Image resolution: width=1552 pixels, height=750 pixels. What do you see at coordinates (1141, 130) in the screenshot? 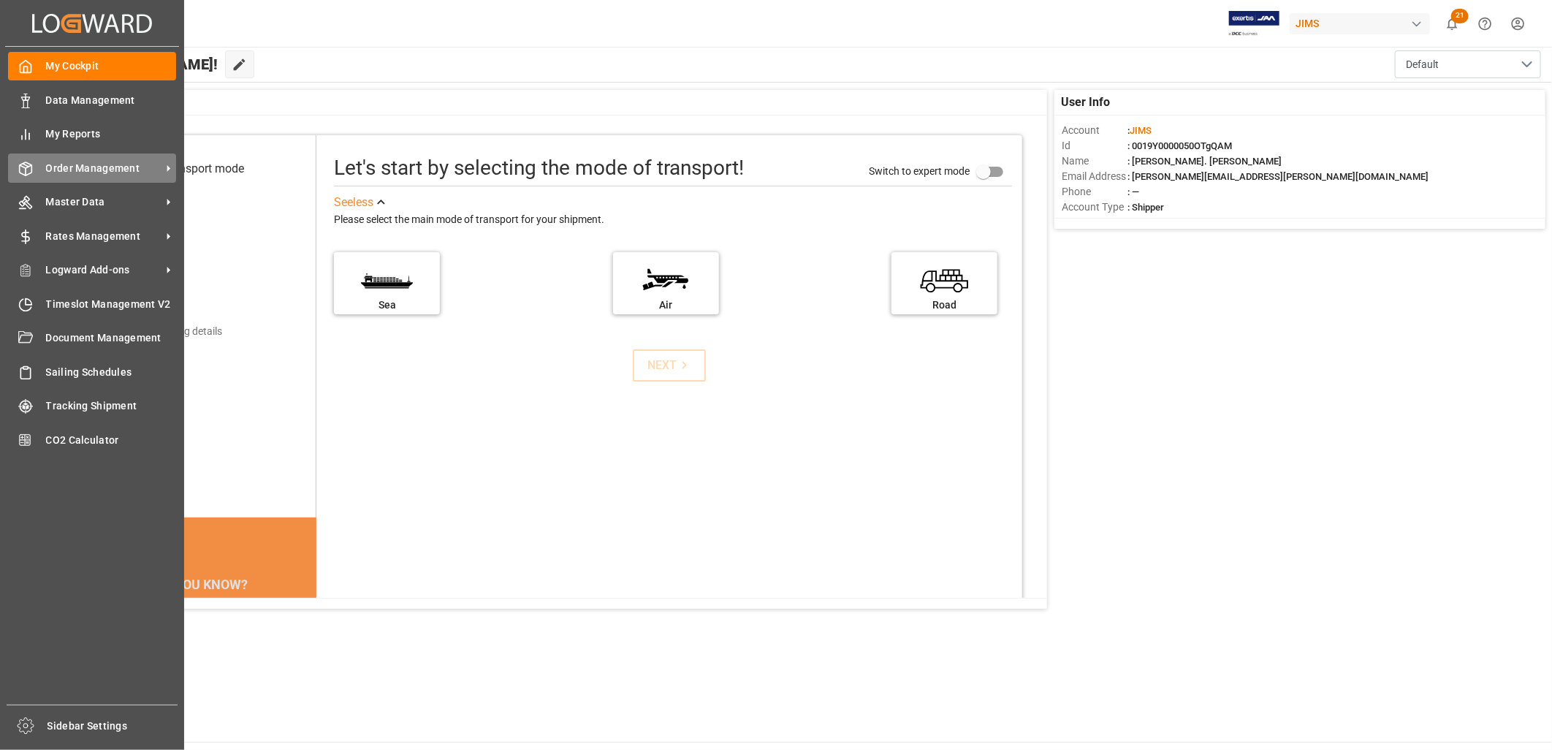
I see `span: JIMS` at bounding box center [1141, 130].